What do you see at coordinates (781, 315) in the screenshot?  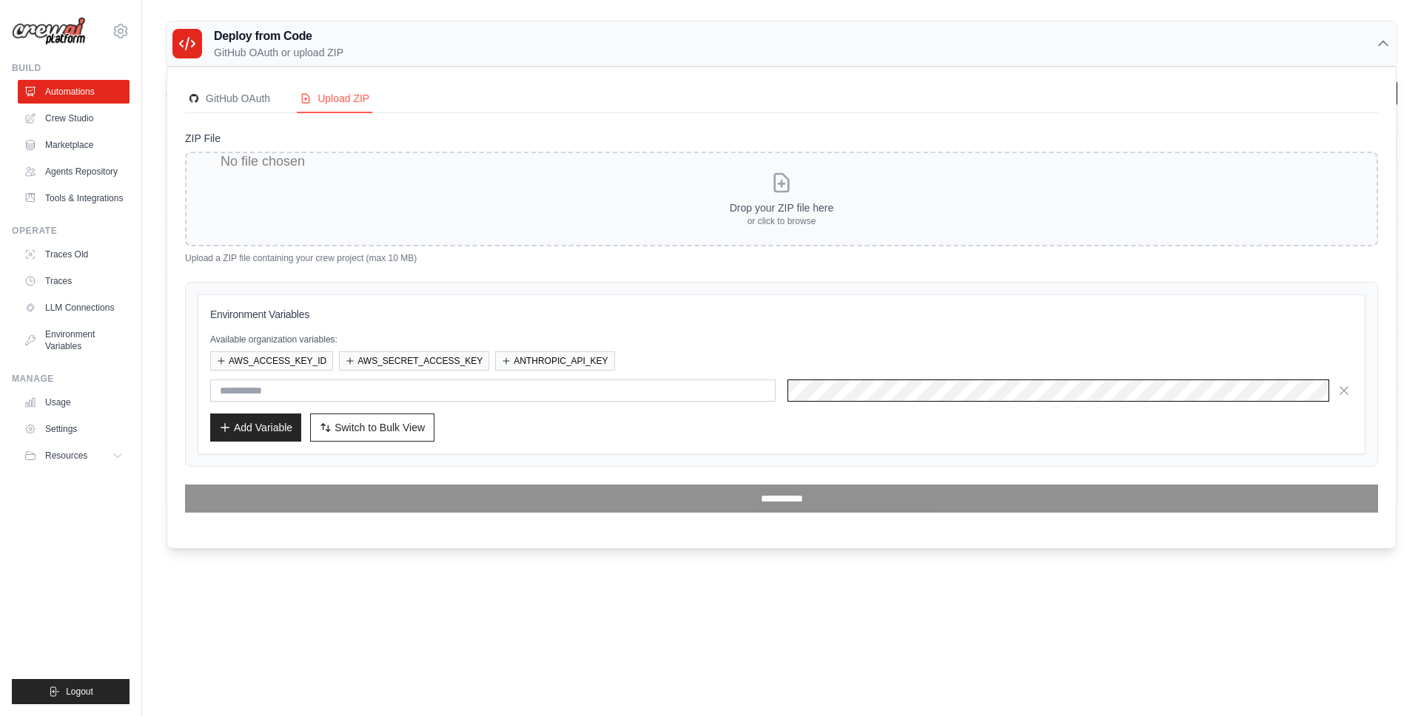 I see `h3: Environment Variables` at bounding box center [781, 315].